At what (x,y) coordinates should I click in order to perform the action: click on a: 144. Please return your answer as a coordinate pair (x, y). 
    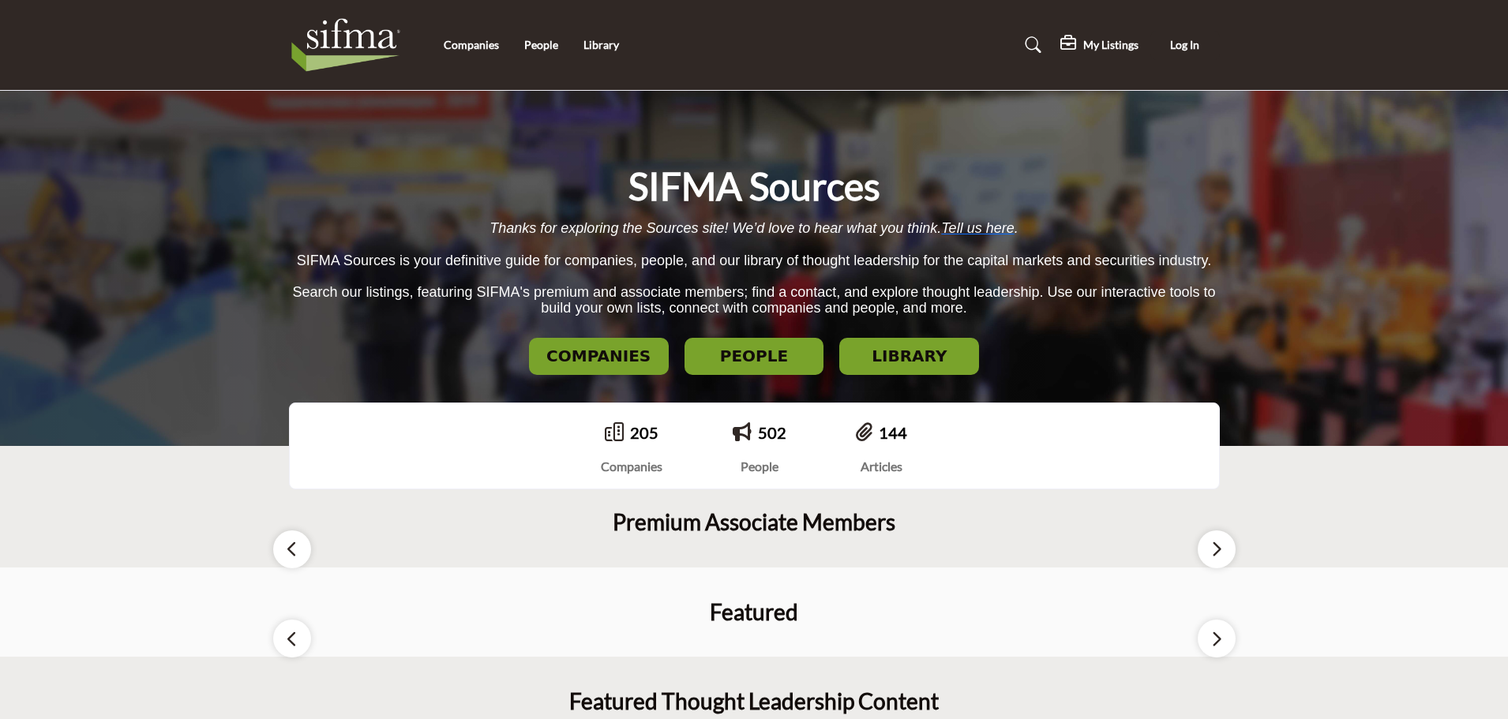
    Looking at the image, I should click on (893, 433).